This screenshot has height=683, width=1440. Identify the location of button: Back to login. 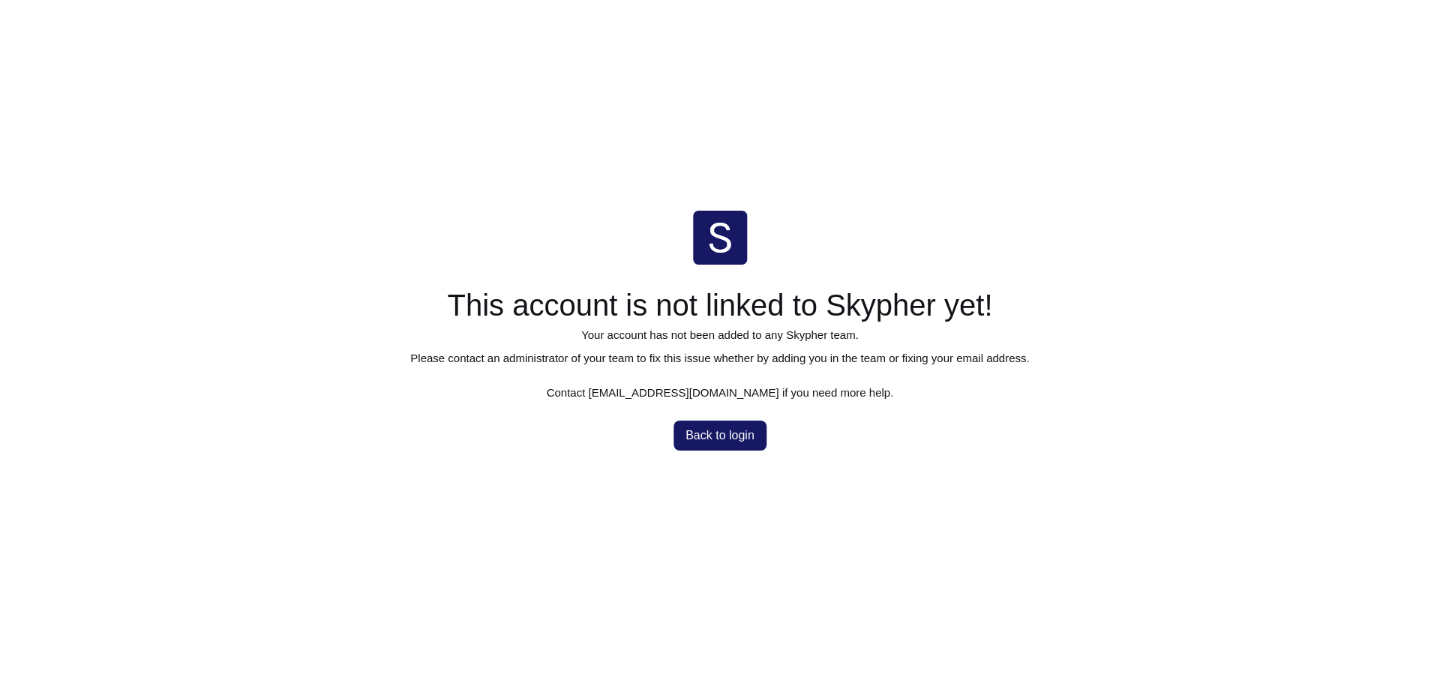
(720, 436).